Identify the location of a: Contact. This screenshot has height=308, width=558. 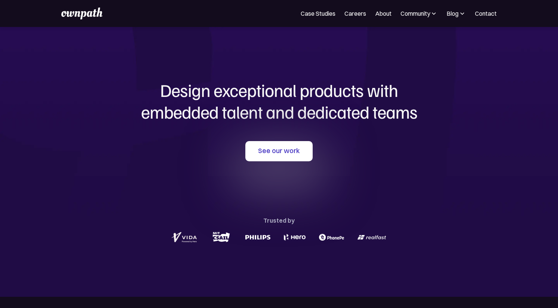
(486, 13).